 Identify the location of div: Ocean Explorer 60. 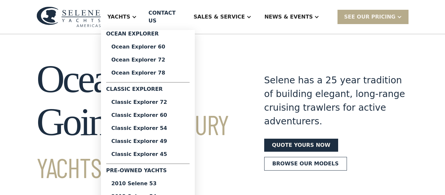
(148, 47).